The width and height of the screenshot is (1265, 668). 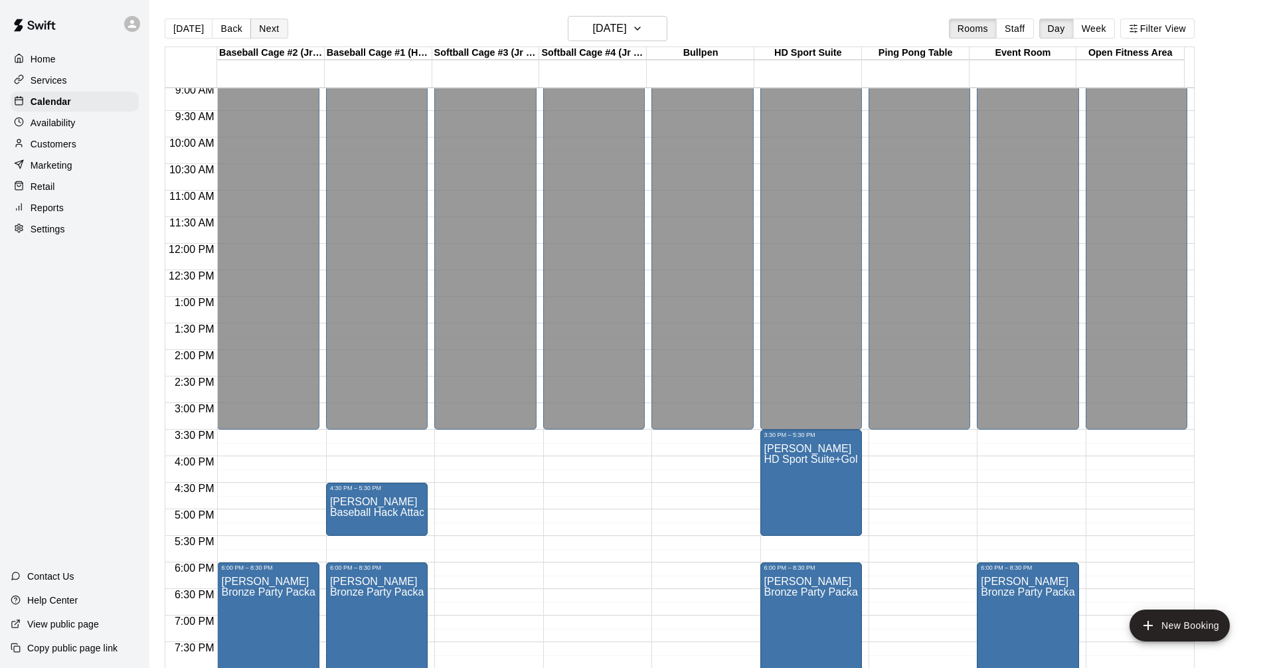 I want to click on div: Retail, so click(x=74, y=187).